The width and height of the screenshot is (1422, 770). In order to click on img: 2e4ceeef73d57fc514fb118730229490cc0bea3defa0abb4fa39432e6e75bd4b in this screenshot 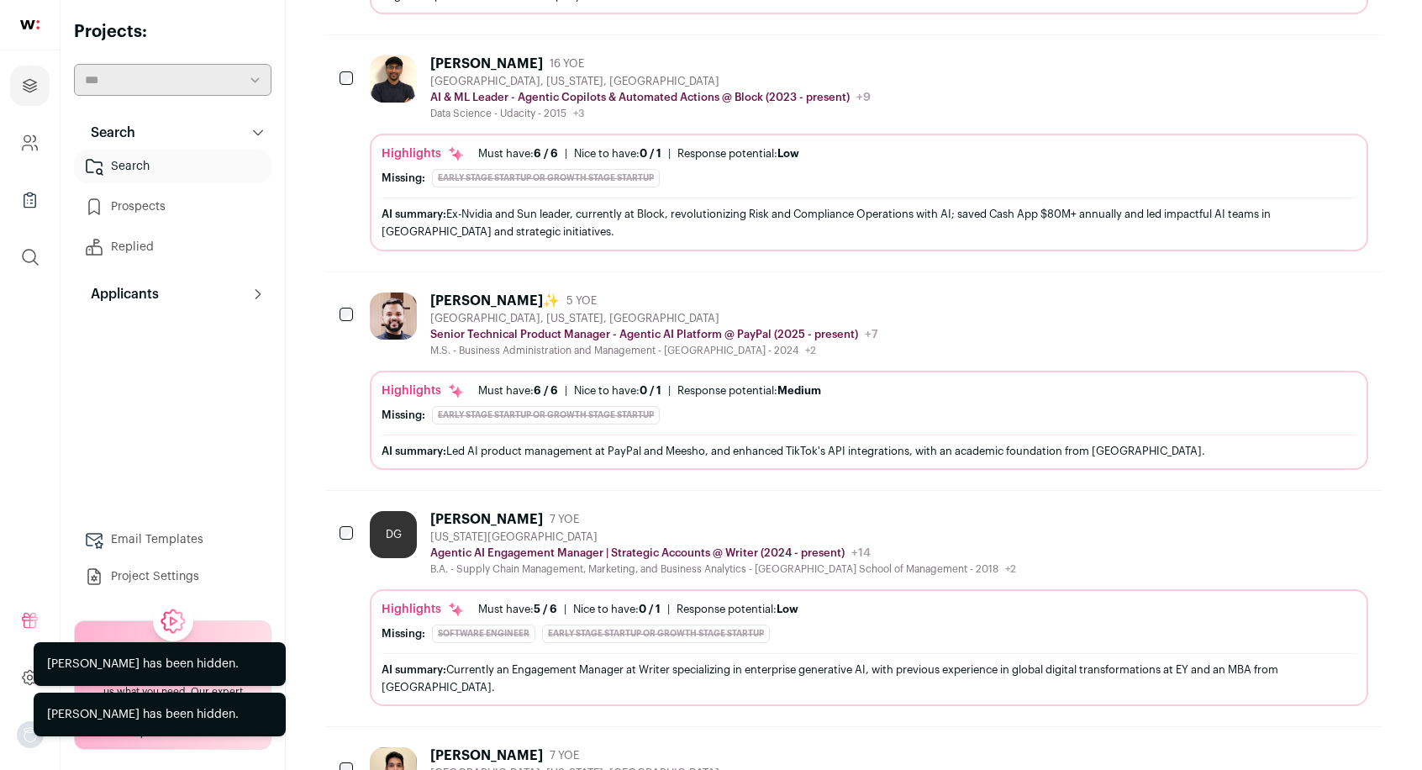, I will do `click(393, 79)`.